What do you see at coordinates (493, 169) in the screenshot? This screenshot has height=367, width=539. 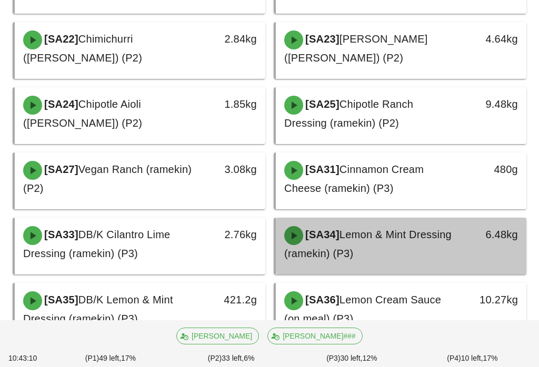 I see `div: 480g` at bounding box center [493, 169].